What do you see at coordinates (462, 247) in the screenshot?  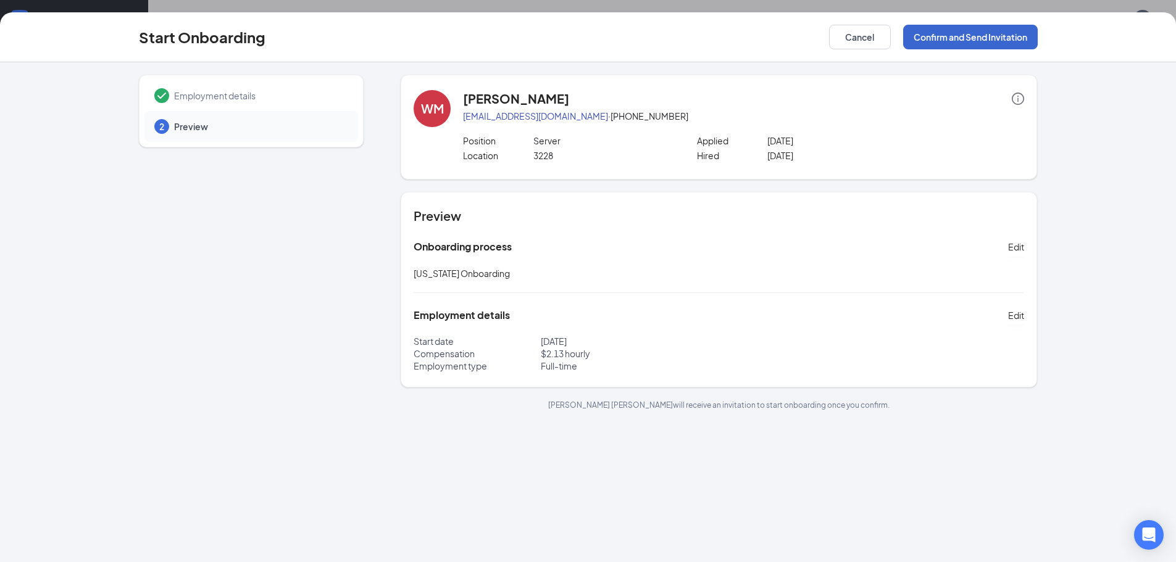 I see `h5: Onboarding process` at bounding box center [462, 247].